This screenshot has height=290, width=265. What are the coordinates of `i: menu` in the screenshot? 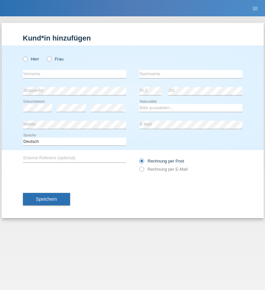 It's located at (255, 9).